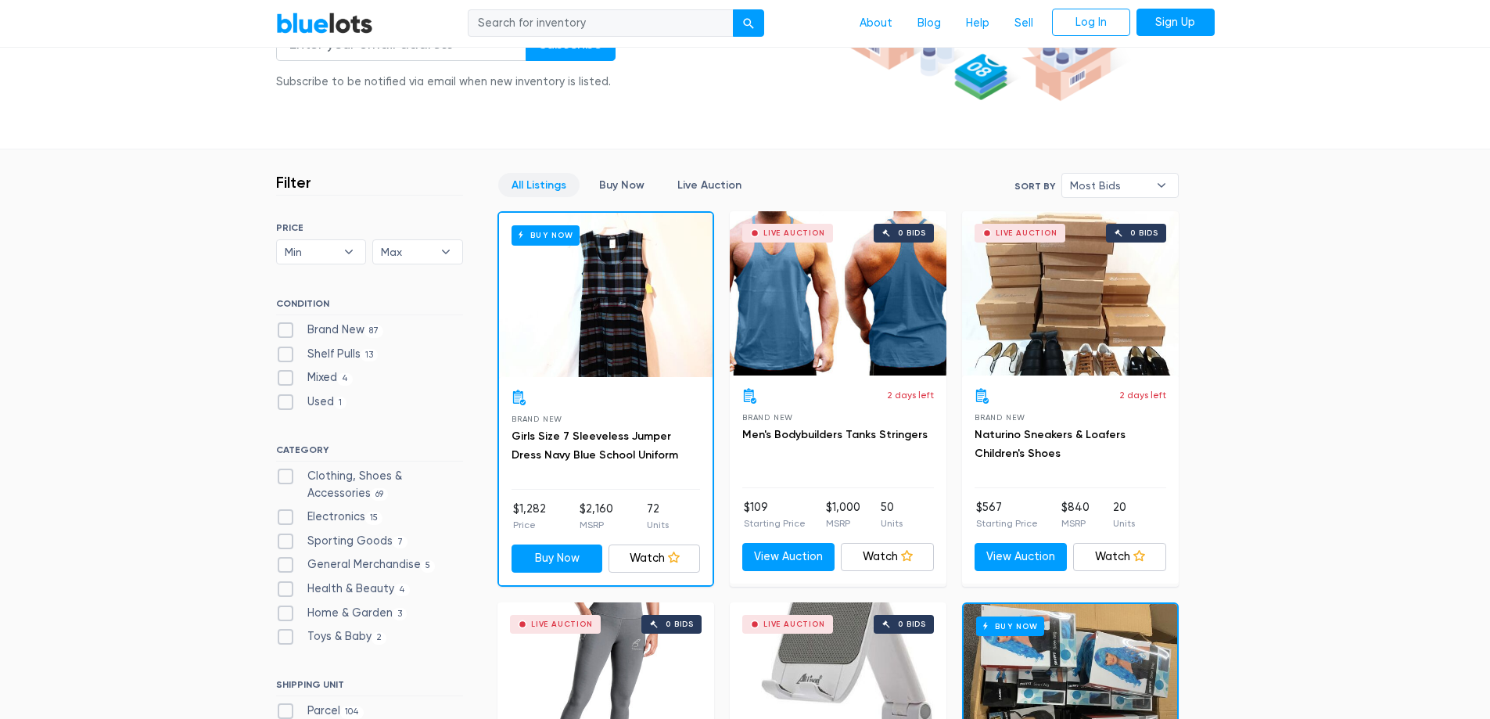  What do you see at coordinates (929, 23) in the screenshot?
I see `a: Blog` at bounding box center [929, 23].